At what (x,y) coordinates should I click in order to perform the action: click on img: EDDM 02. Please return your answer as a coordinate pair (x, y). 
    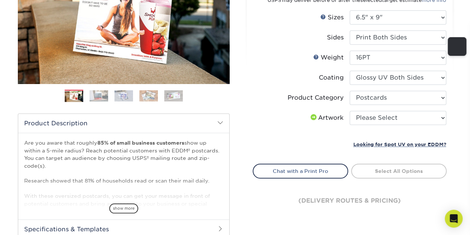
    Looking at the image, I should click on (99, 95).